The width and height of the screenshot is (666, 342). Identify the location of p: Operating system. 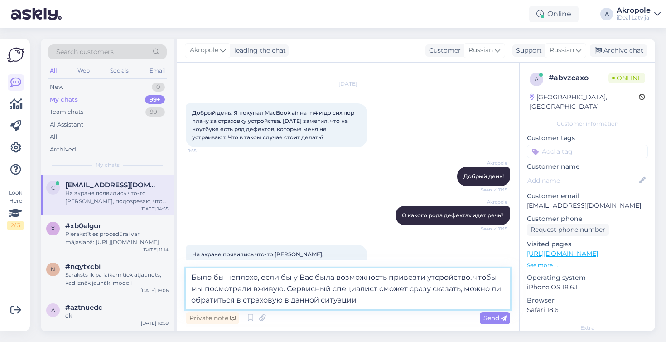
(588, 277).